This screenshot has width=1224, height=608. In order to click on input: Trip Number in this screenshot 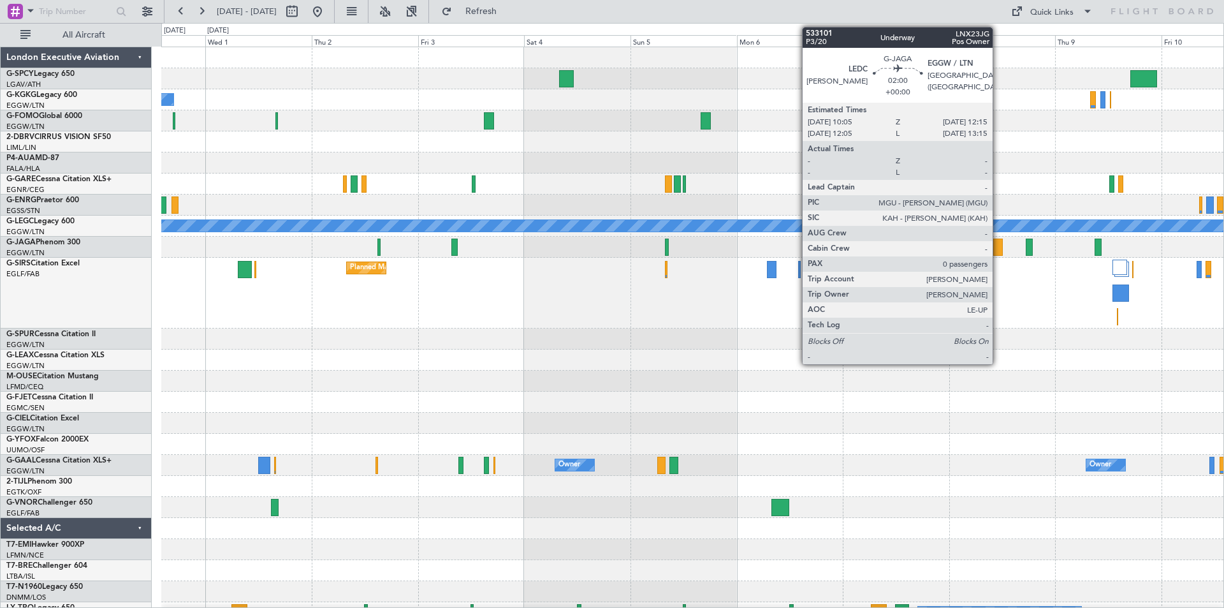, I will do `click(75, 11)`.